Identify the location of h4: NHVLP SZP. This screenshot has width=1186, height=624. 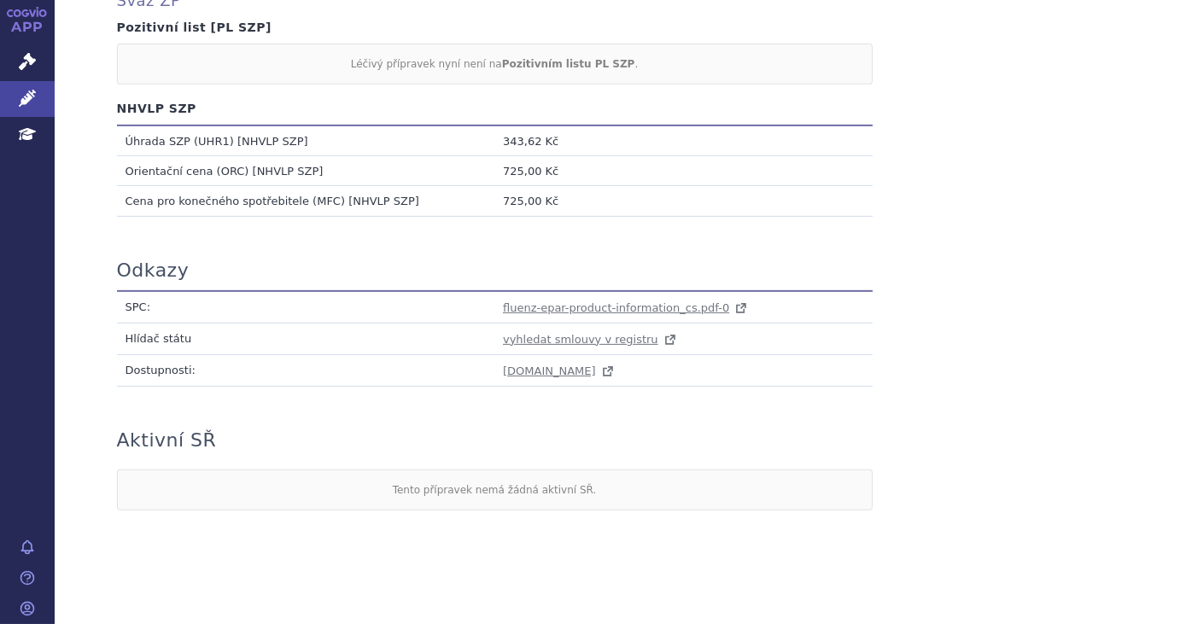
(621, 108).